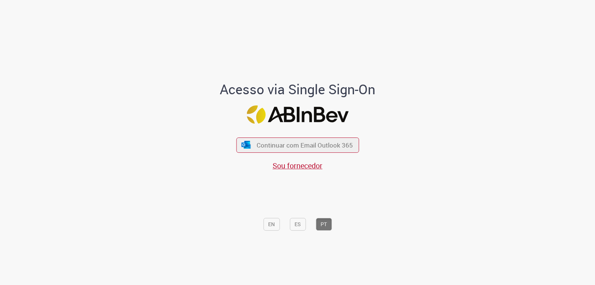 This screenshot has width=595, height=285. What do you see at coordinates (298, 114) in the screenshot?
I see `img: Logo ABInBev` at bounding box center [298, 114].